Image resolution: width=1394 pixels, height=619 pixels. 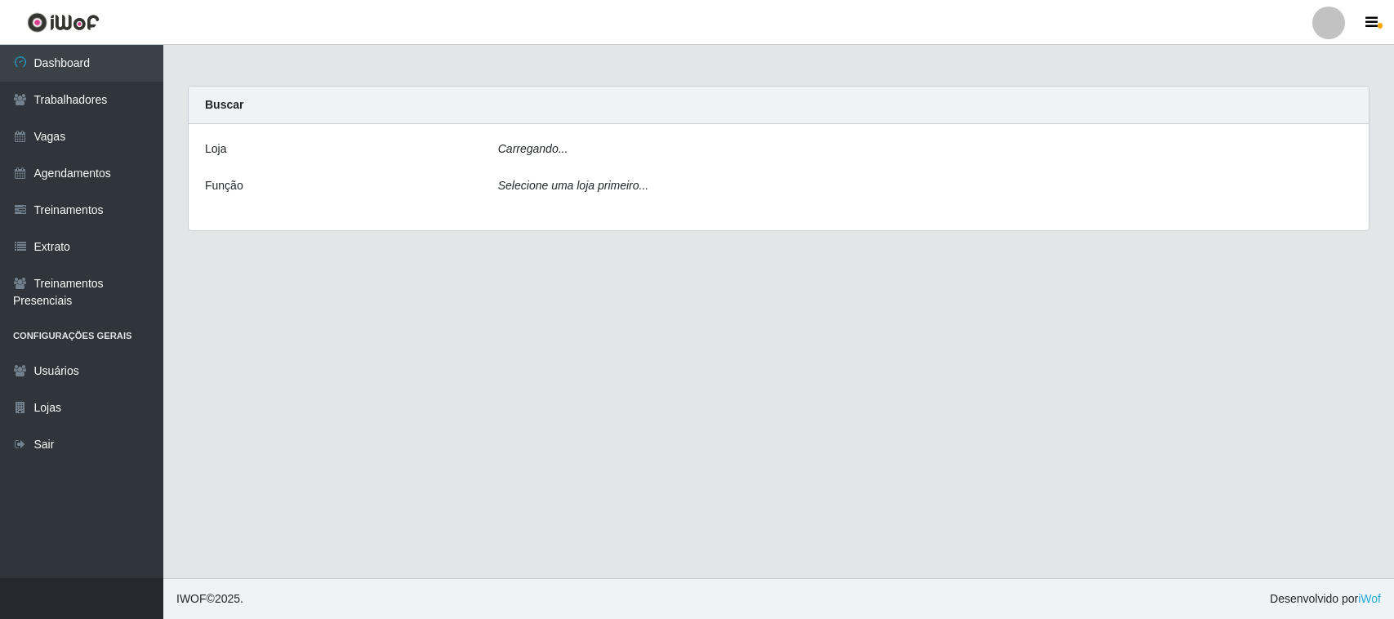 I want to click on label: Loja, so click(x=216, y=149).